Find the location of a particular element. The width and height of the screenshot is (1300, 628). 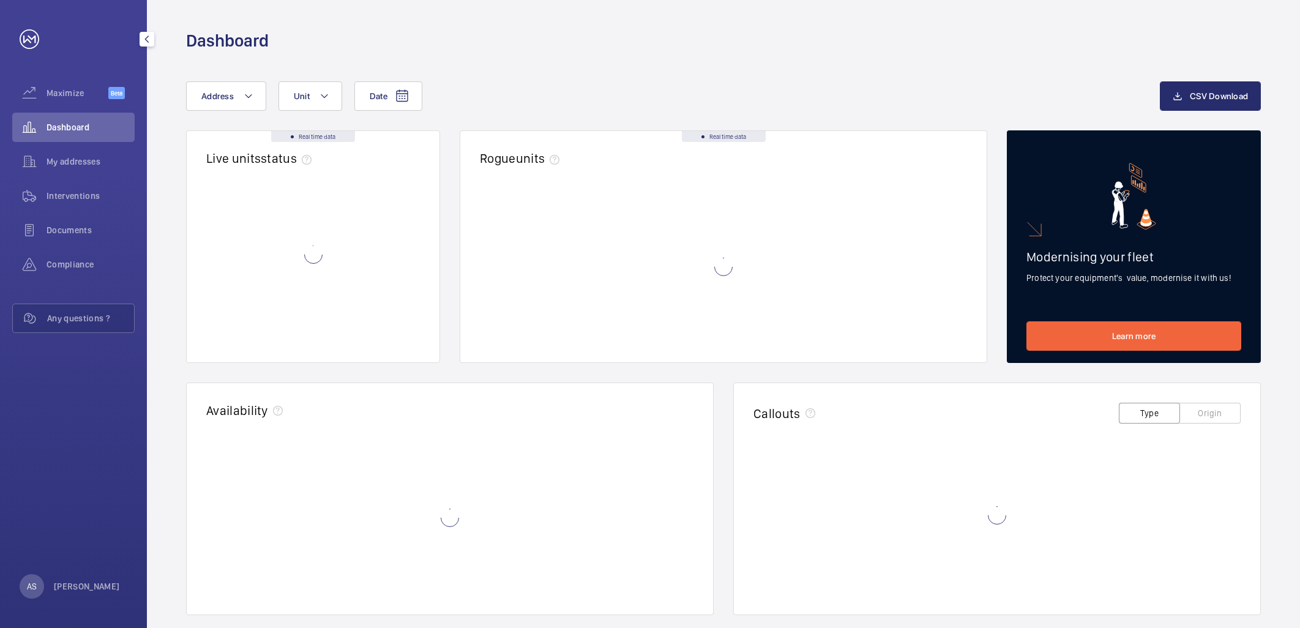

p: Protect your equipment's value, modernise it with us! is located at coordinates (1134, 278).